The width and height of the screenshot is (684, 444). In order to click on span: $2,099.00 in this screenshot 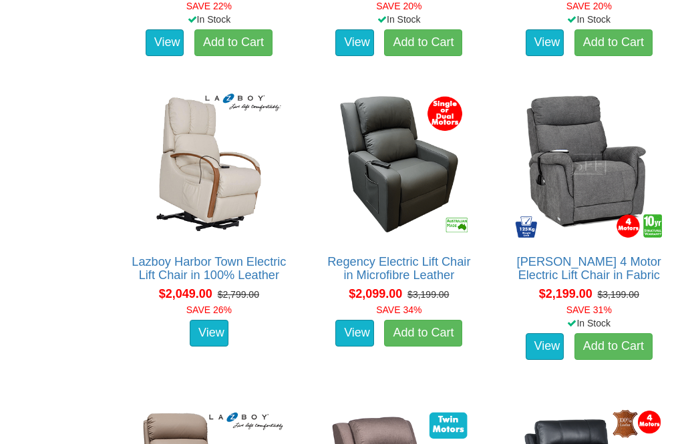, I will do `click(376, 294)`.